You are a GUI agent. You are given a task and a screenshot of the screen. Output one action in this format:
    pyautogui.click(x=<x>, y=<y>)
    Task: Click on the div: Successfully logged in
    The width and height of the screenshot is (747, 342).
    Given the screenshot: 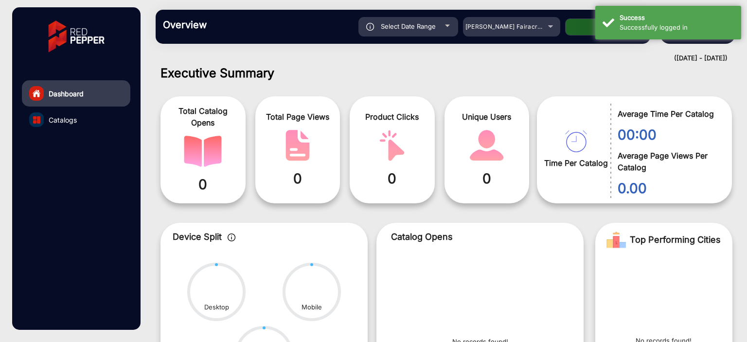 What is the action you would take?
    pyautogui.click(x=676, y=28)
    